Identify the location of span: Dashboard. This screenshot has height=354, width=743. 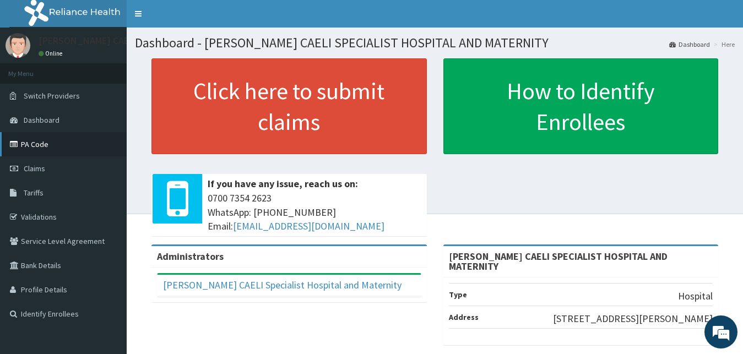
(41, 120).